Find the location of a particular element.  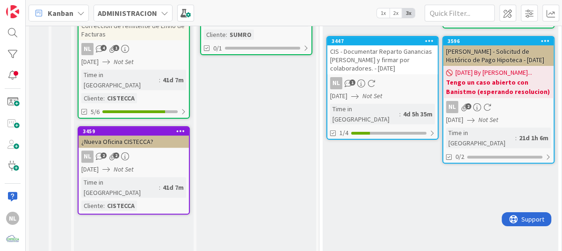

span: Kanban is located at coordinates (60, 13).